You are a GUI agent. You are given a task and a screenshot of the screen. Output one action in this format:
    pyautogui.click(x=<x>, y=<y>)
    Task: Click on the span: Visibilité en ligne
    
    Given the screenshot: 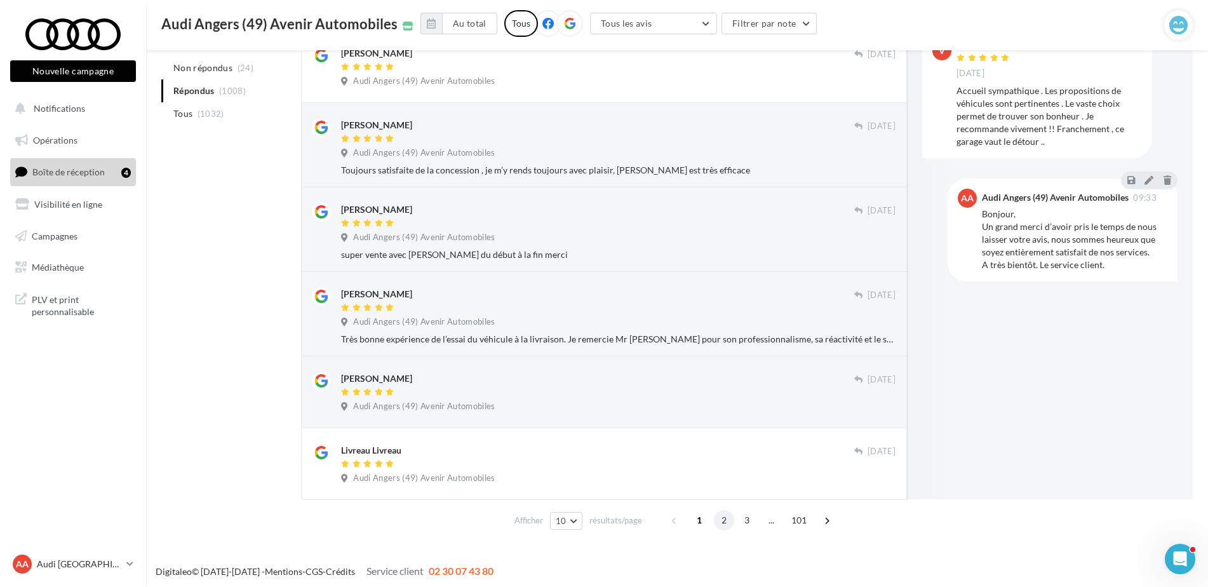 What is the action you would take?
    pyautogui.click(x=68, y=204)
    